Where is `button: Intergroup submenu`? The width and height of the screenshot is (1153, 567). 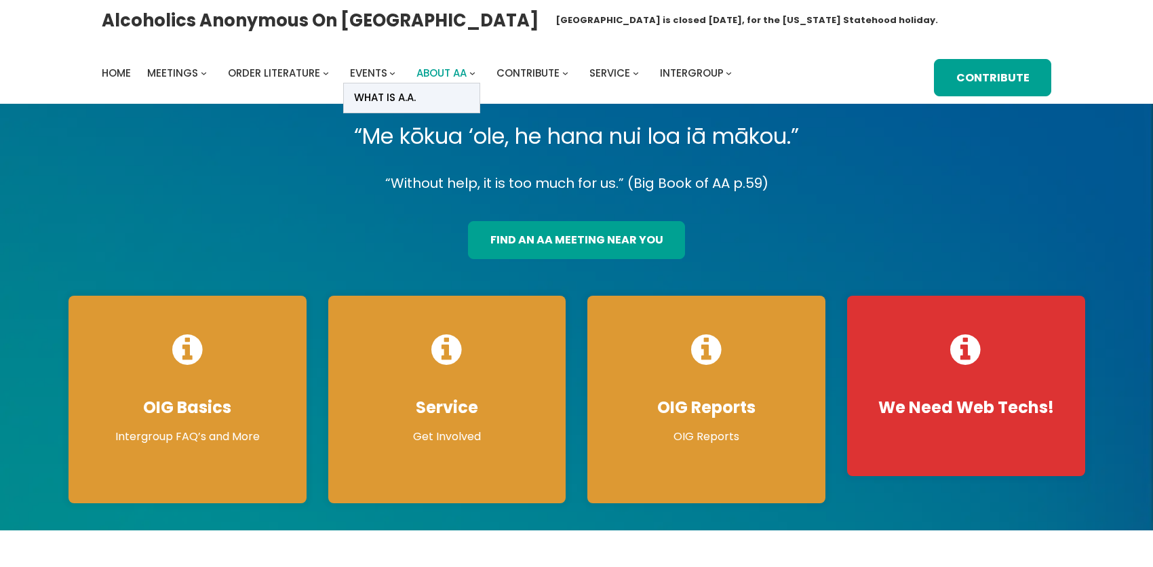
button: Intergroup submenu is located at coordinates (728, 73).